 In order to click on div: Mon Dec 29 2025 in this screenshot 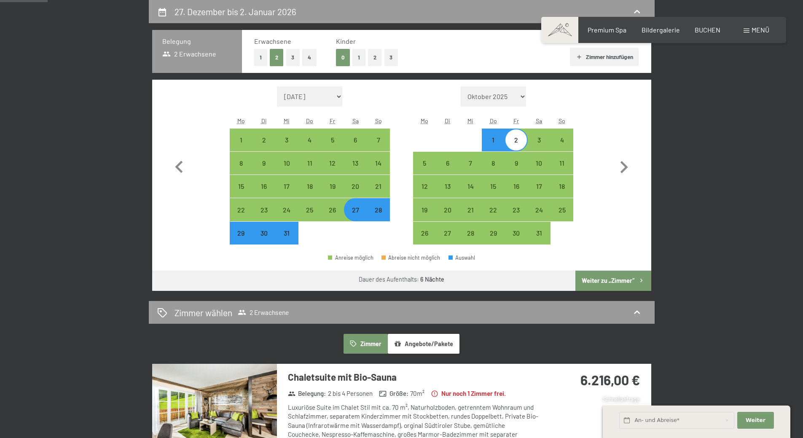, I will do `click(241, 233)`.